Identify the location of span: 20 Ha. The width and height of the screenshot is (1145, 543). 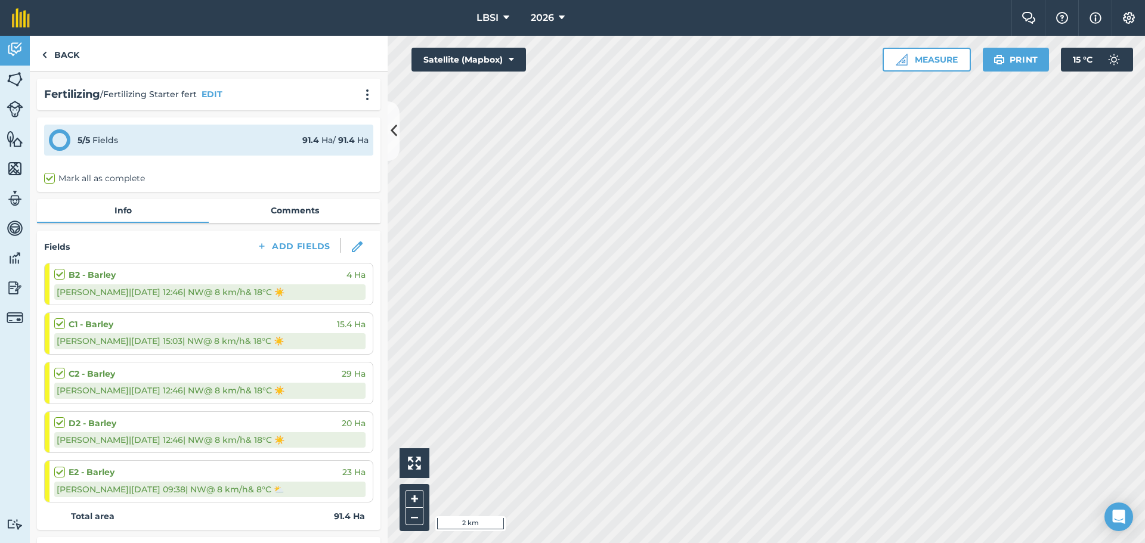
(354, 424).